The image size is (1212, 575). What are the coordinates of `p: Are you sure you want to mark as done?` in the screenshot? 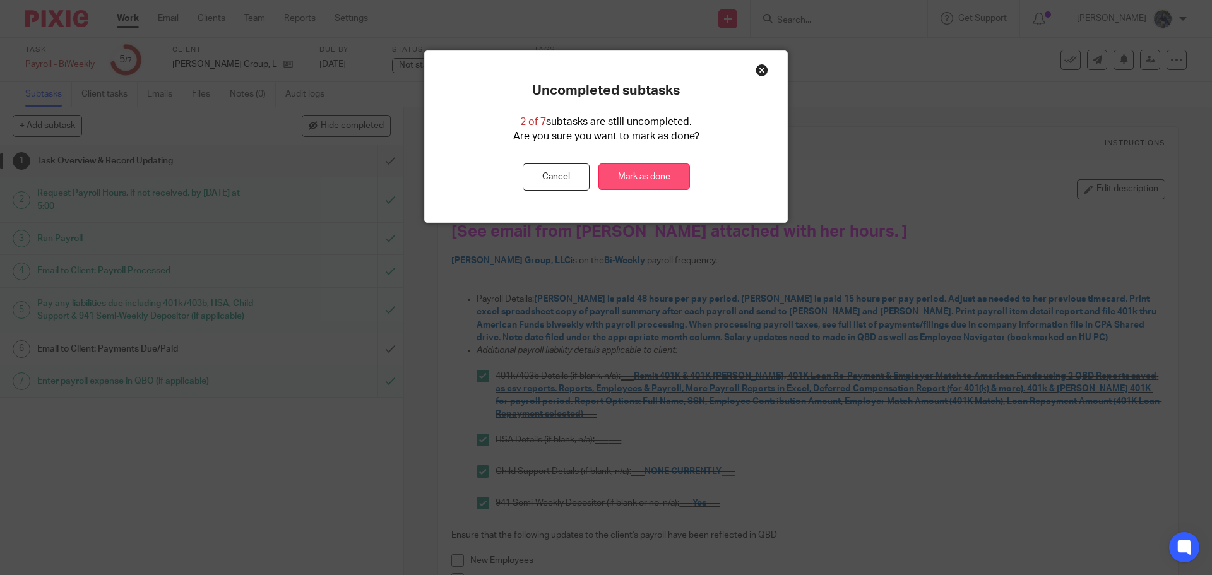 It's located at (606, 136).